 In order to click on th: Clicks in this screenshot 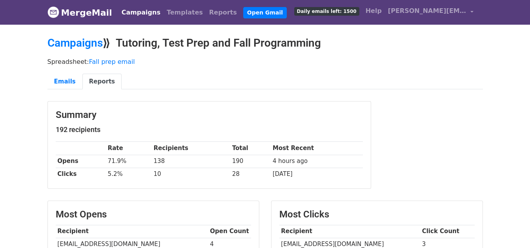, I will do `click(81, 174)`.